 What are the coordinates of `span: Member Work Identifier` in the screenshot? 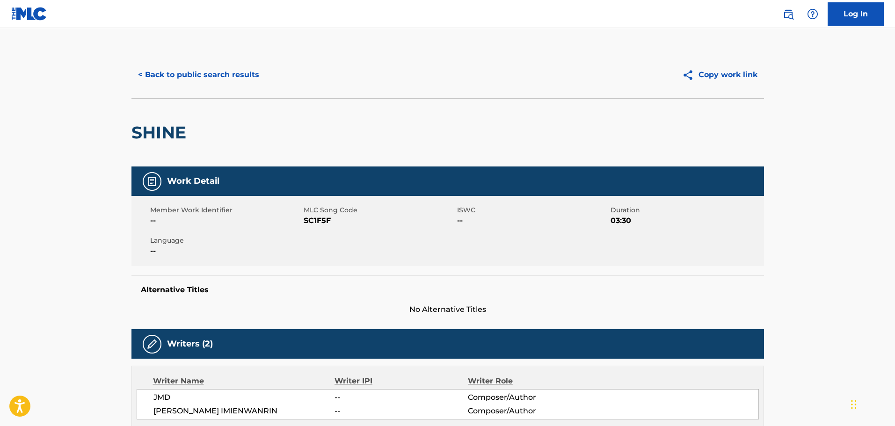 It's located at (226, 210).